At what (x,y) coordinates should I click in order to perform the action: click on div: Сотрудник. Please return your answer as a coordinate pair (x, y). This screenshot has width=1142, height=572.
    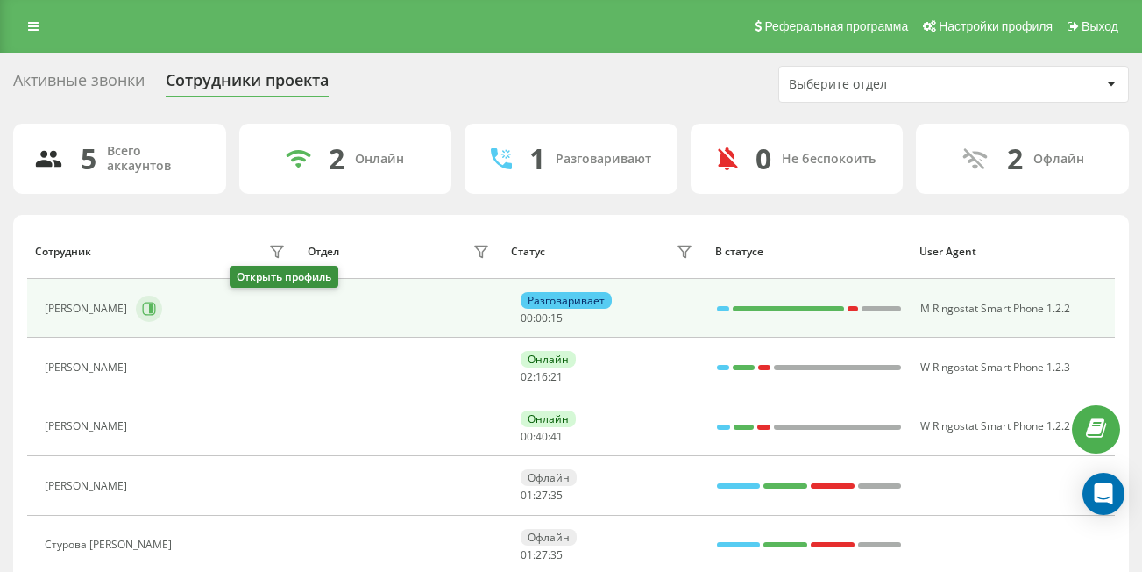
    Looking at the image, I should click on (63, 252).